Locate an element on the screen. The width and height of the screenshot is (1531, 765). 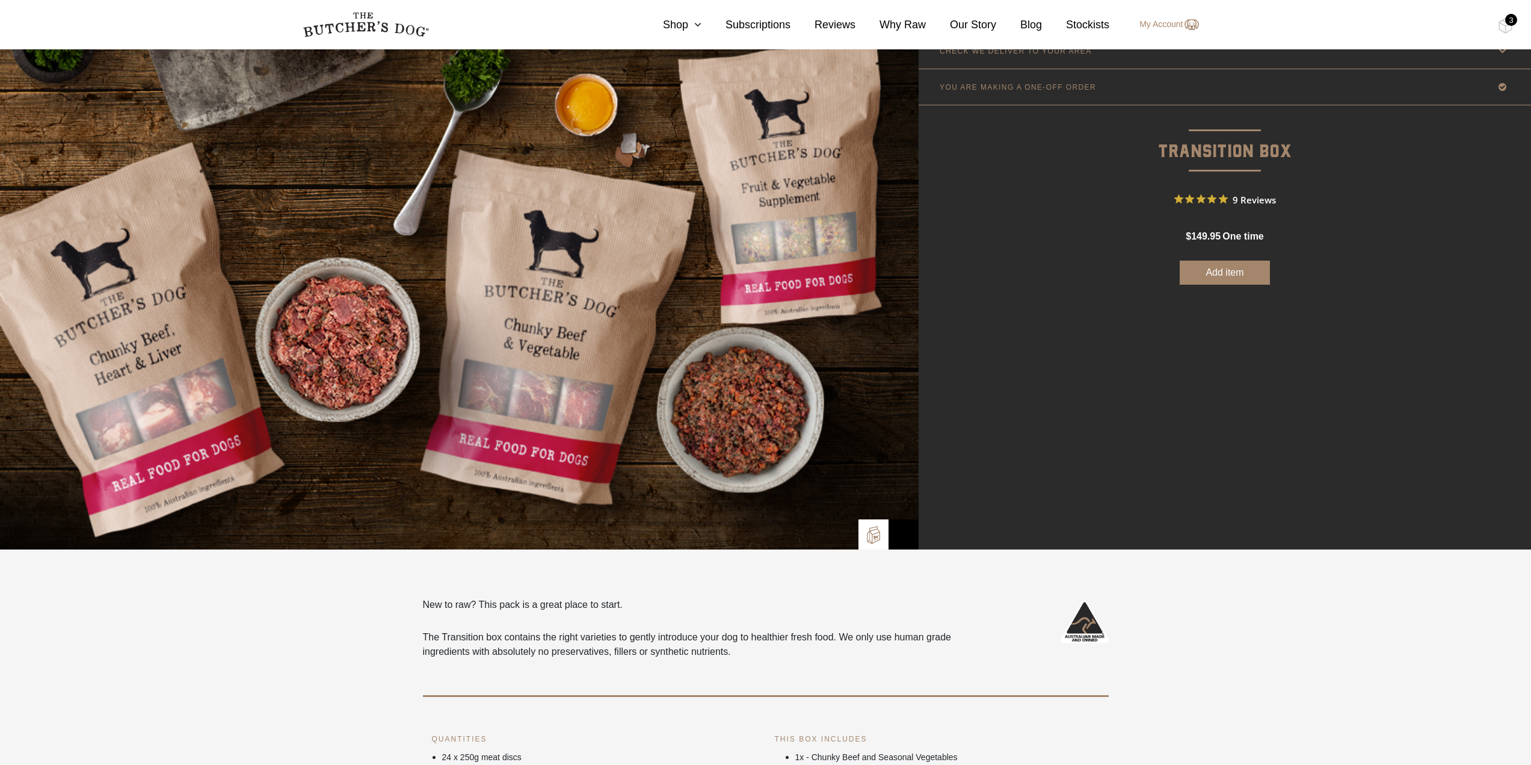
a: Shop is located at coordinates (670, 25).